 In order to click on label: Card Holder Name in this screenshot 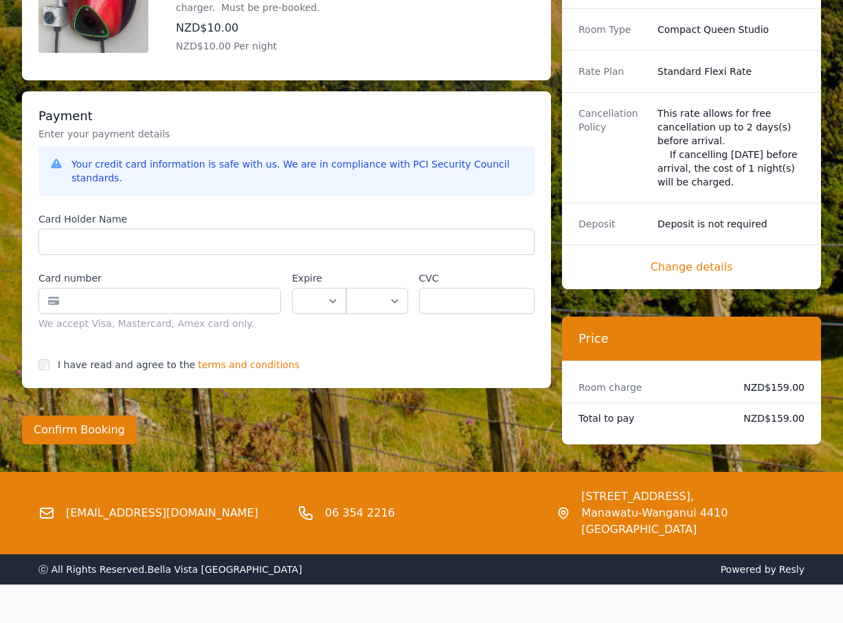, I will do `click(286, 219)`.